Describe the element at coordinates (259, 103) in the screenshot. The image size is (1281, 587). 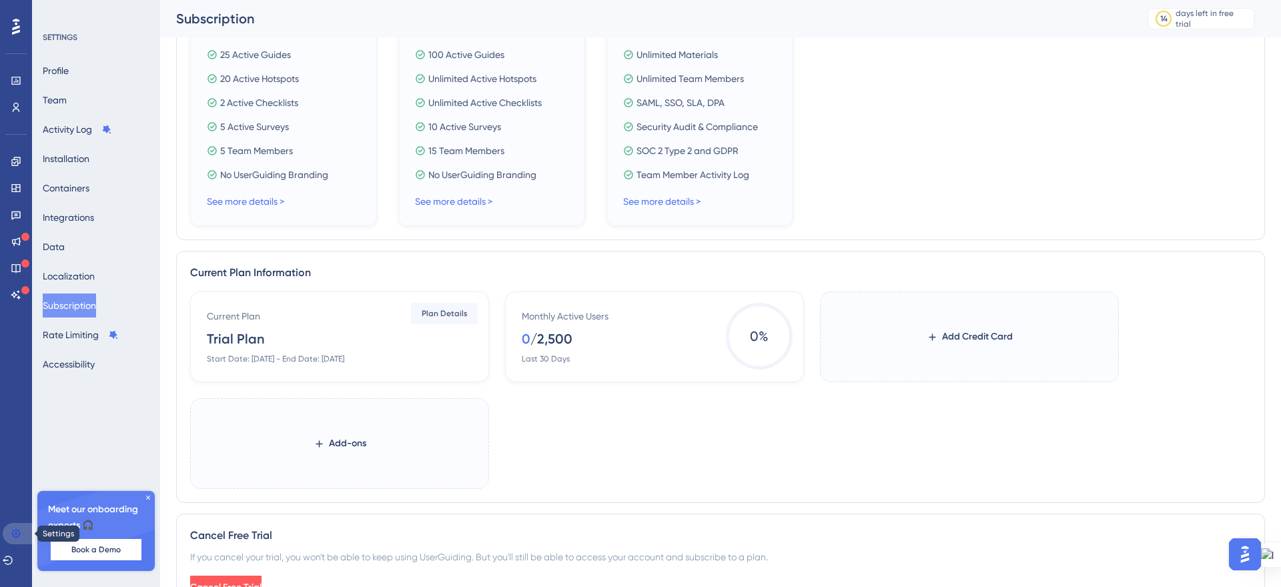
I see `span: 2 Active Checklists` at that location.